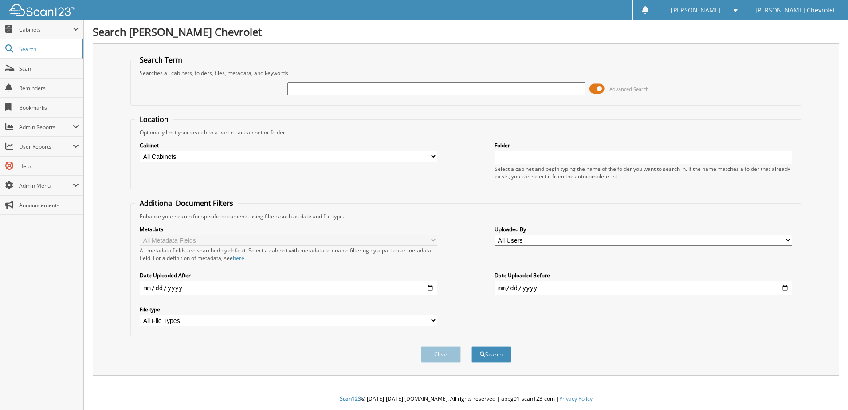  I want to click on div: Optionally limit your search to a particular cabinet or folder, so click(466, 132).